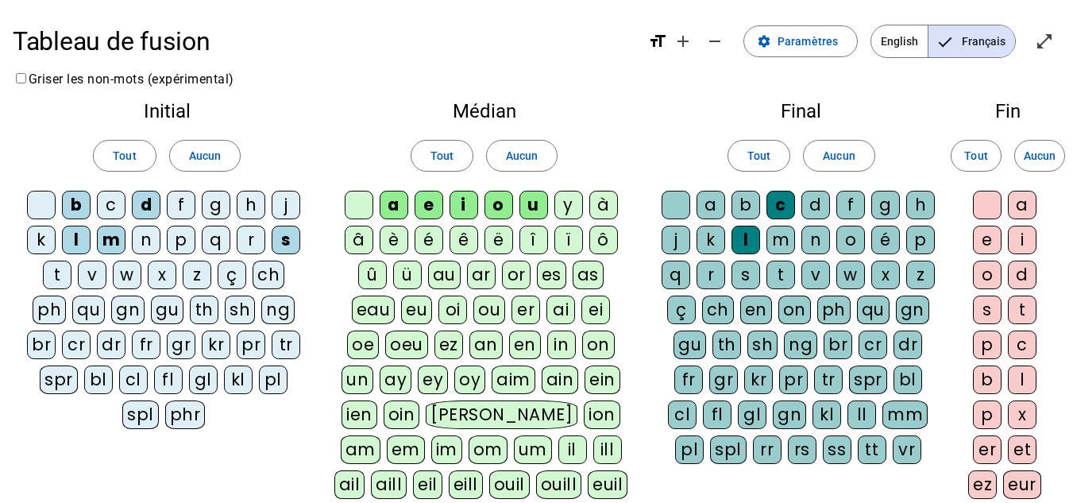  Describe the element at coordinates (484, 111) in the screenshot. I see `h2: Médian` at that location.